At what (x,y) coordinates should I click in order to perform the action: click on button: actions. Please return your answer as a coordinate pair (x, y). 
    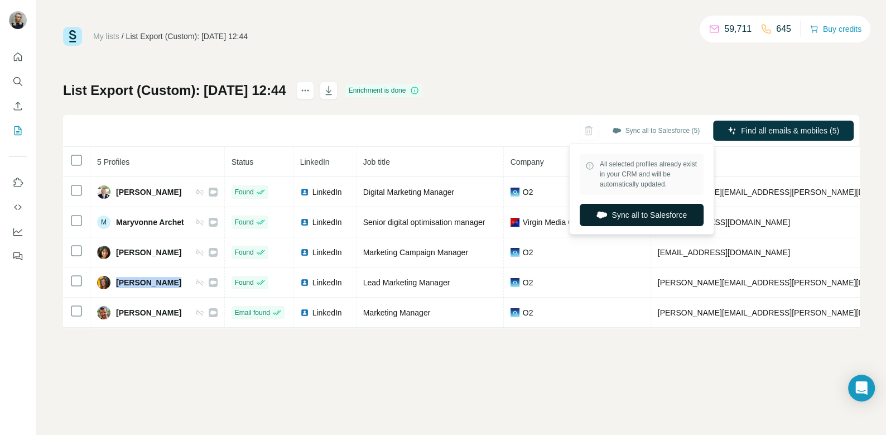
    Looking at the image, I should click on (305, 90).